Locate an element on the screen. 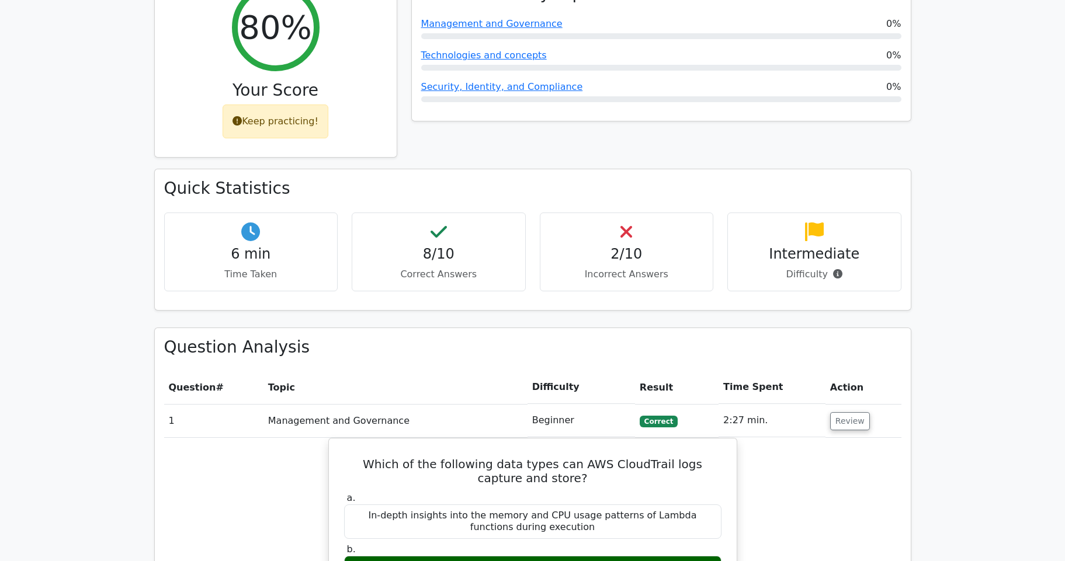 Image resolution: width=1065 pixels, height=561 pixels. h5: Which of the following data types can AWS CloudTrail logs capture and store? is located at coordinates (533, 472).